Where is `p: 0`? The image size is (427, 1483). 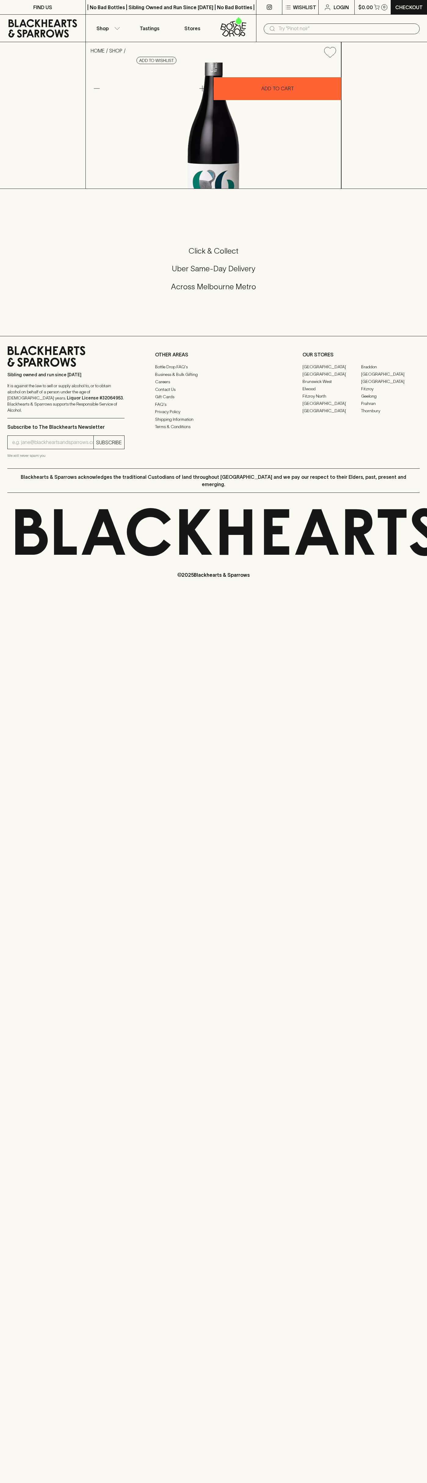 p: 0 is located at coordinates (384, 7).